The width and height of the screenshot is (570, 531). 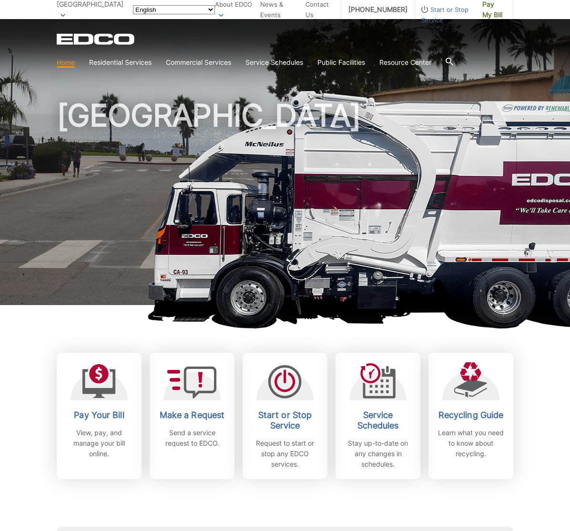 What do you see at coordinates (285, 421) in the screenshot?
I see `h2: Start or Stop Service` at bounding box center [285, 421].